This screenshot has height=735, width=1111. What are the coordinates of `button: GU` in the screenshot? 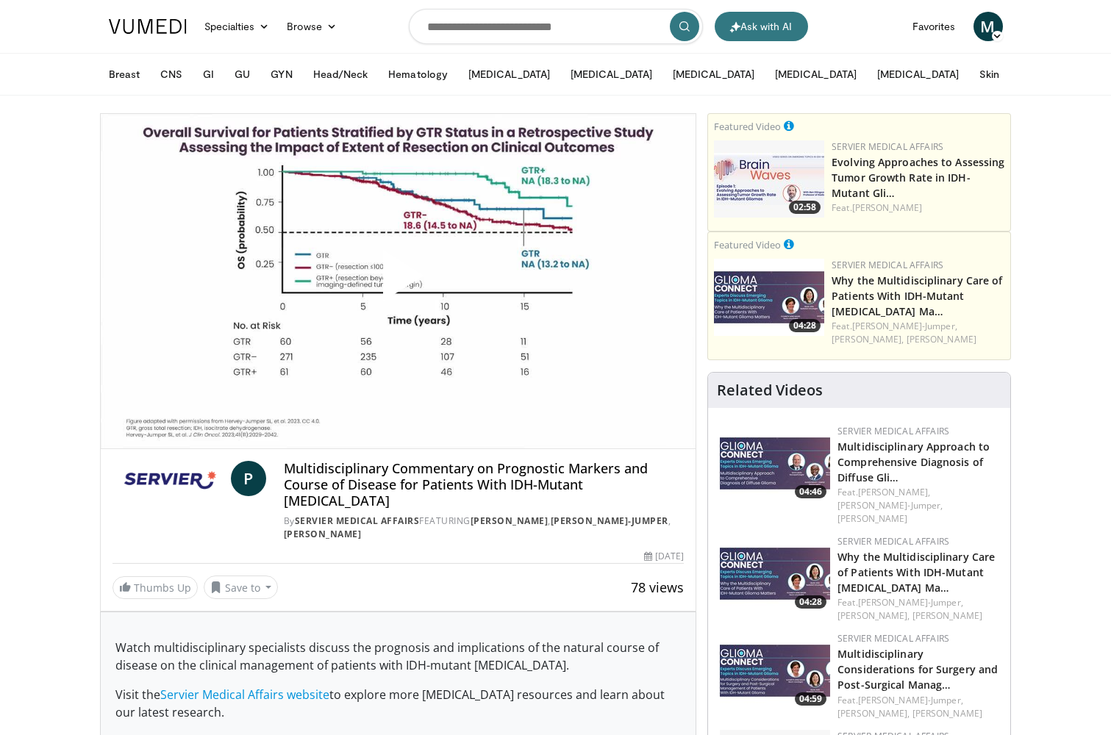 It's located at (242, 74).